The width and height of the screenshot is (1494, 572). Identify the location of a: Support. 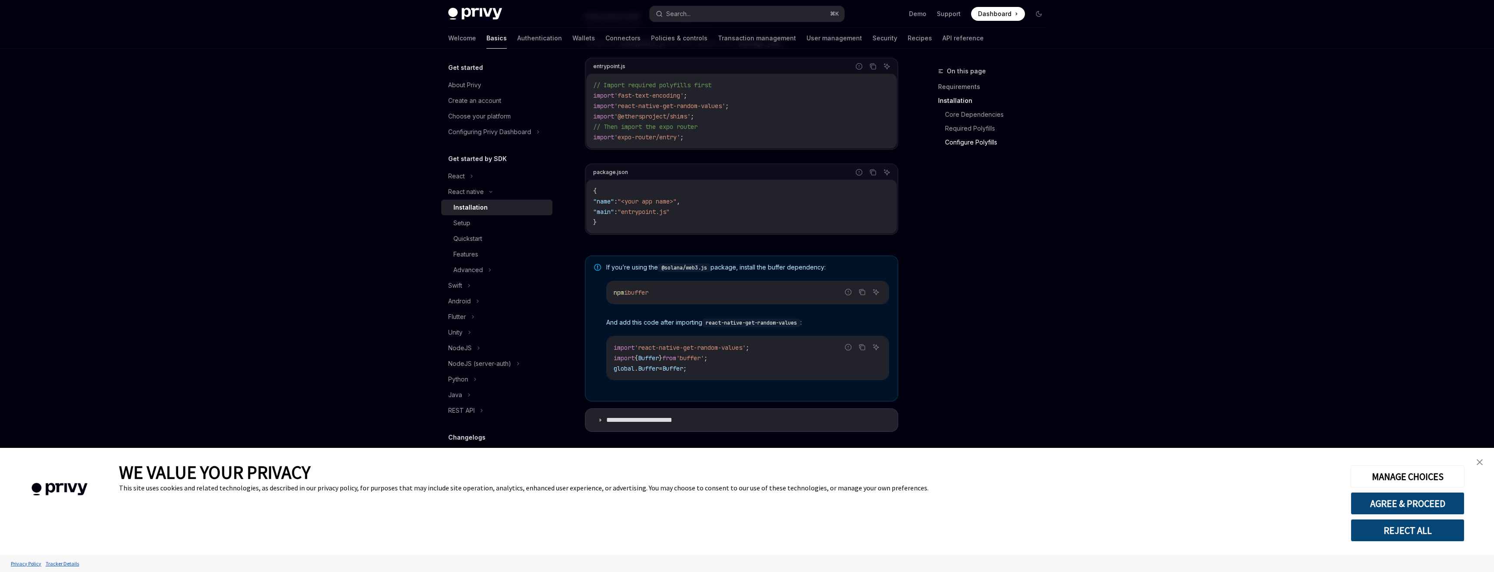
(948, 14).